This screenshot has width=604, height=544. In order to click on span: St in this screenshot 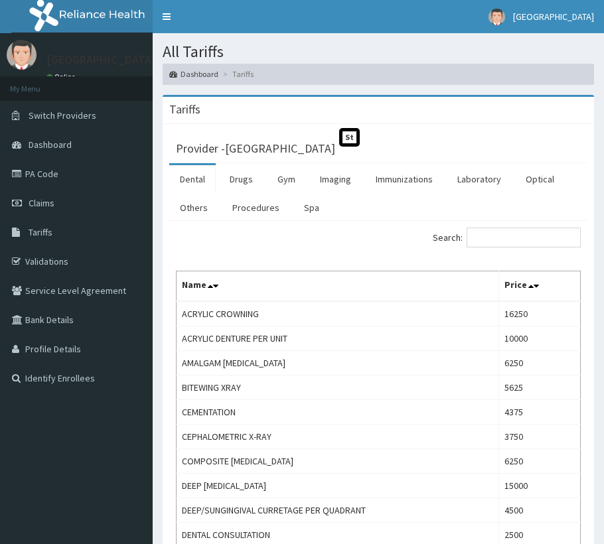, I will do `click(349, 137)`.